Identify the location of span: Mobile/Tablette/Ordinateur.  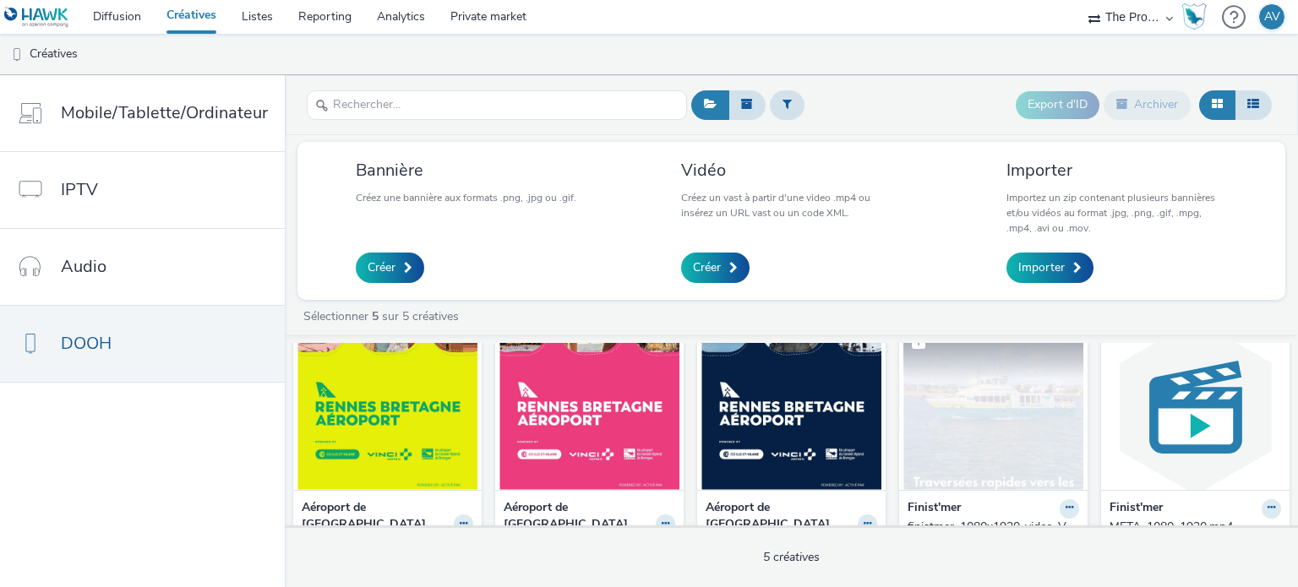
(164, 112).